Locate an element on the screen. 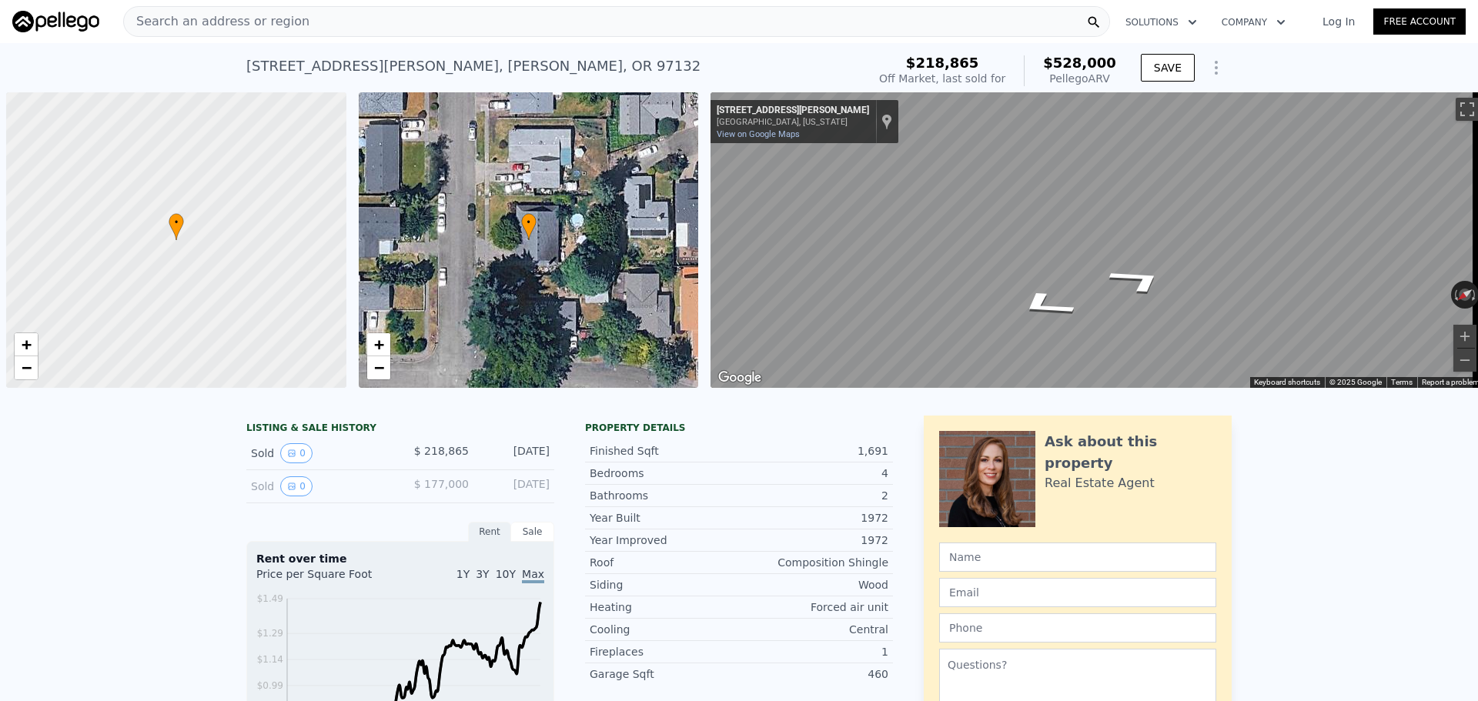  div: Central is located at coordinates (813, 630).